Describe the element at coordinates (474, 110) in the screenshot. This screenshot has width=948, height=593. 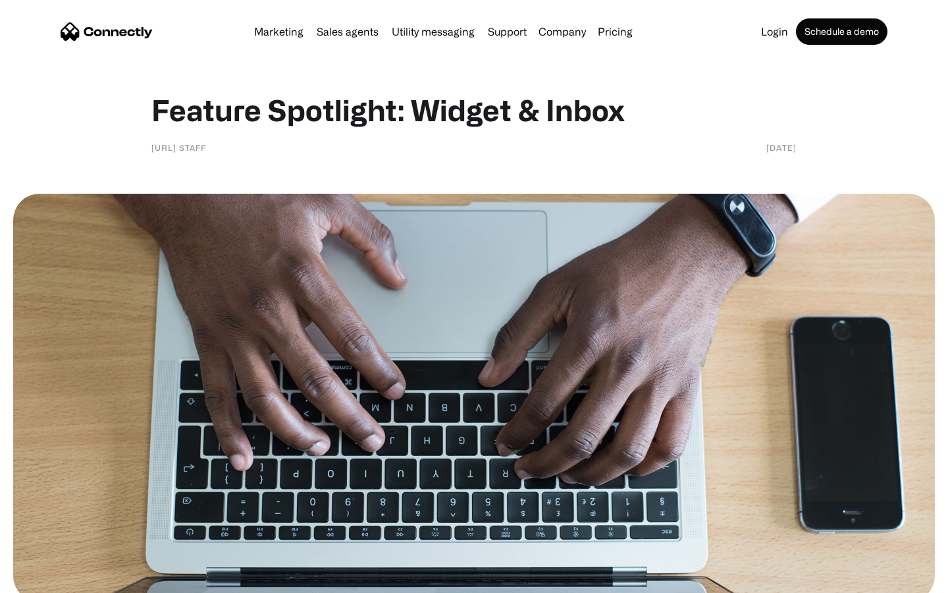
I see `h1: Feature Spotlight: Widget & Inbox` at that location.